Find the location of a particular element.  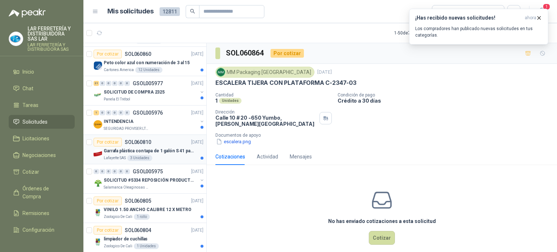

div: Actividad is located at coordinates (267, 157).